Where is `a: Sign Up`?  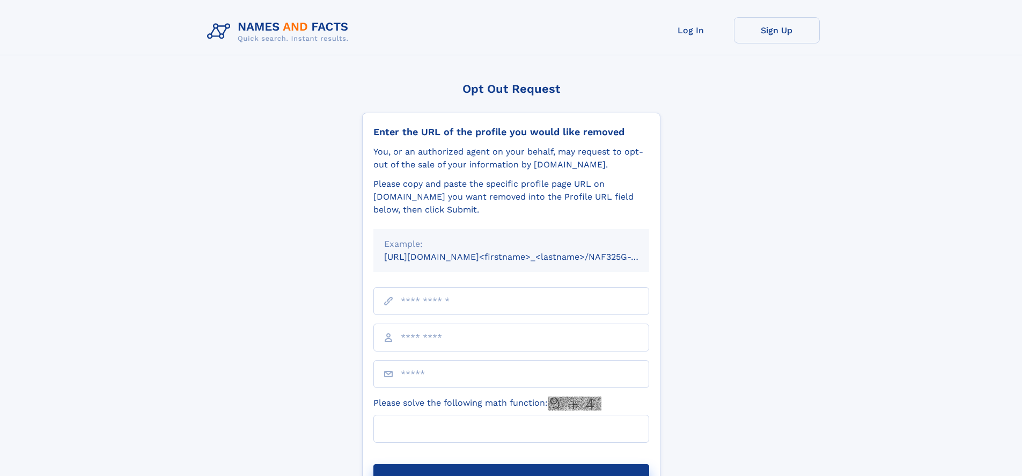
a: Sign Up is located at coordinates (777, 30).